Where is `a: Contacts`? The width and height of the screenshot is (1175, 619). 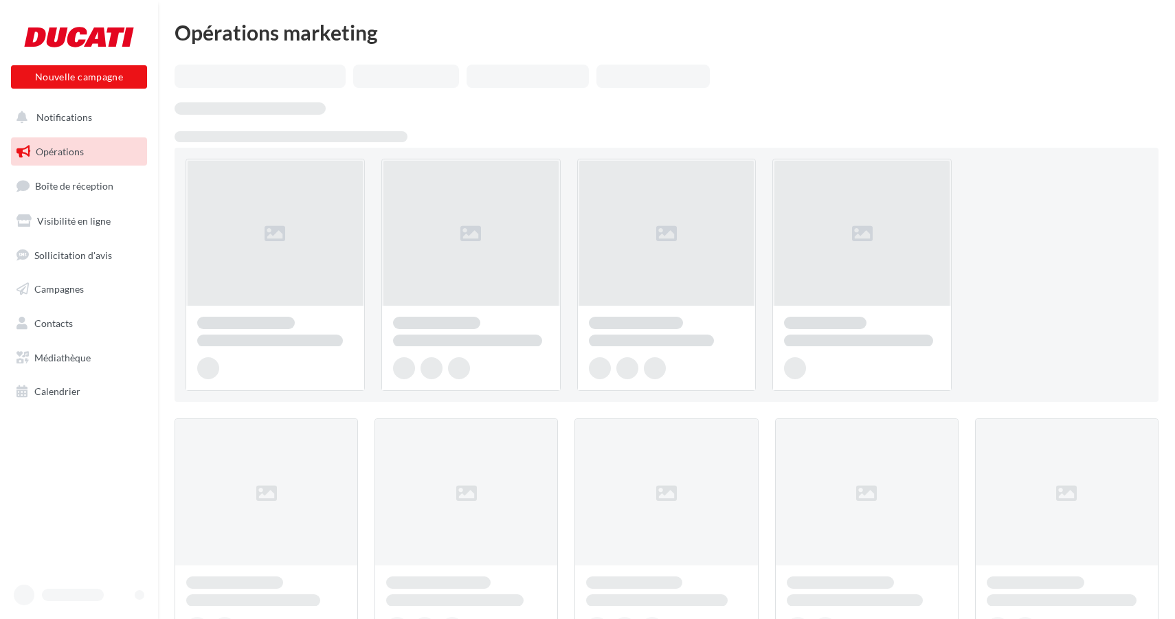
a: Contacts is located at coordinates (79, 324).